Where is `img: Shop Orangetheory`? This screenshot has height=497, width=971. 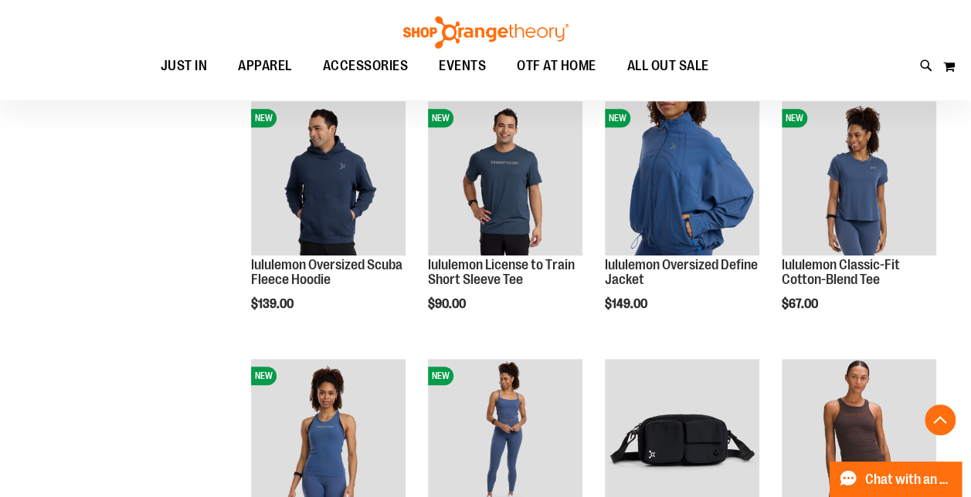 img: Shop Orangetheory is located at coordinates (486, 32).